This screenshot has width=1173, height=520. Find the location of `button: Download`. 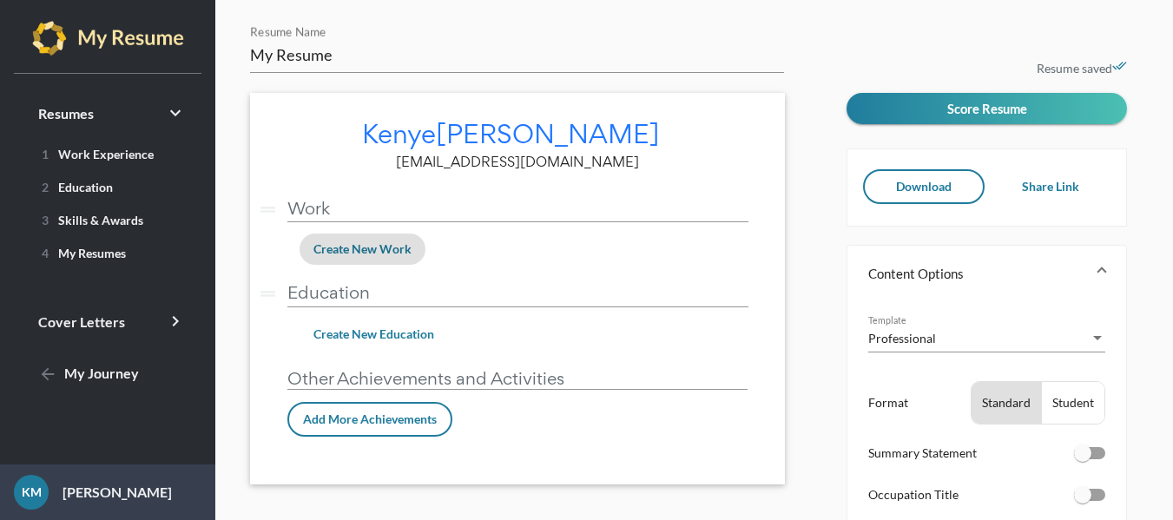

button: Download is located at coordinates (924, 187).